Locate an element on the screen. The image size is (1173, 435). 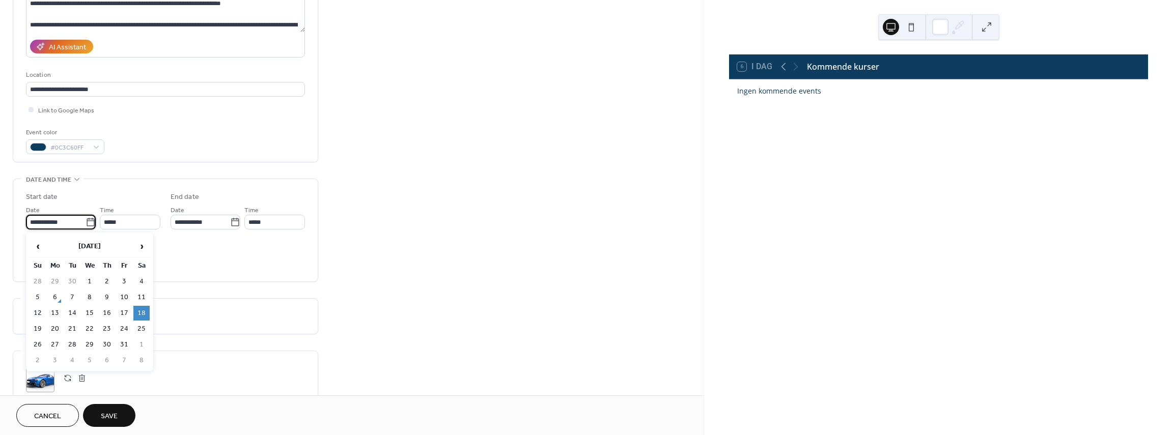
button: Save is located at coordinates (109, 415).